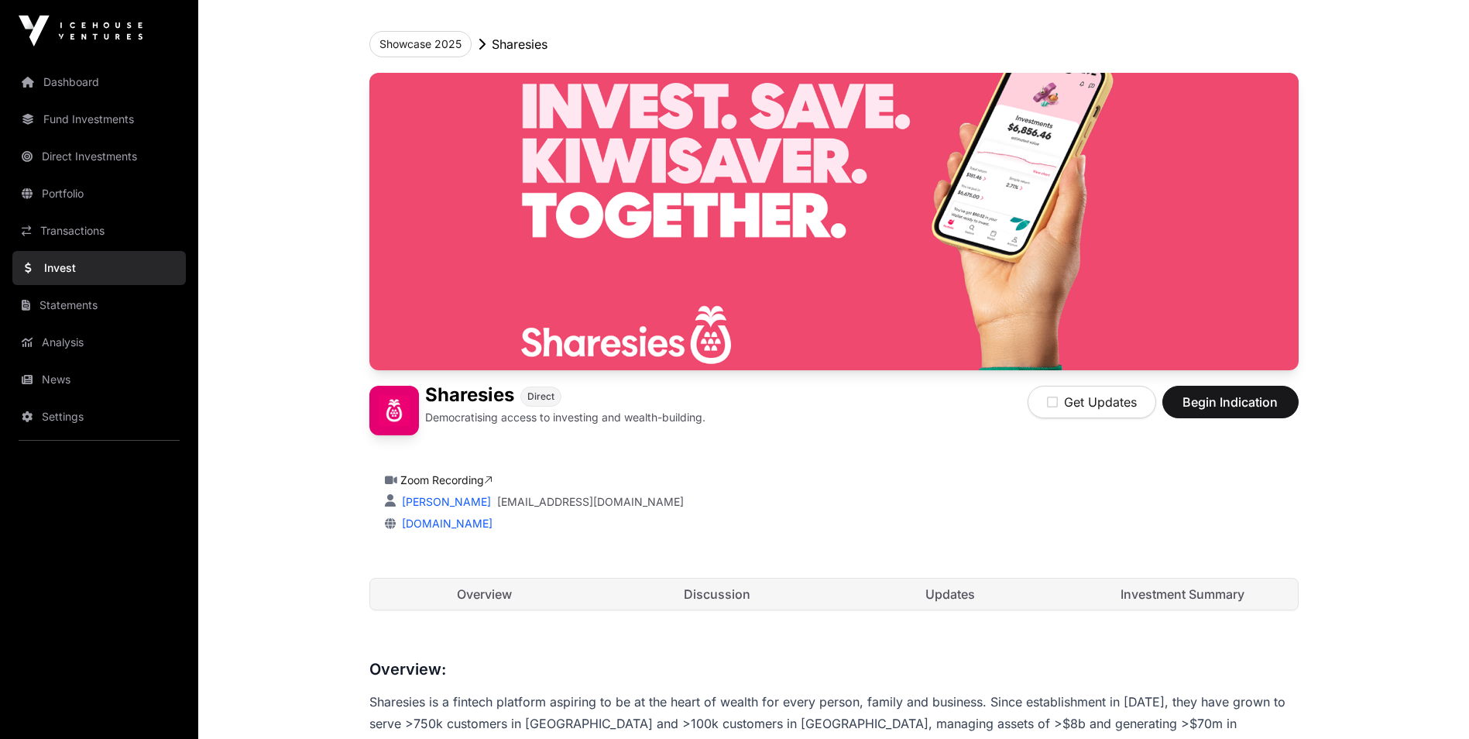 This screenshot has height=739, width=1469. What do you see at coordinates (420, 44) in the screenshot?
I see `button: Showcase 2025` at bounding box center [420, 44].